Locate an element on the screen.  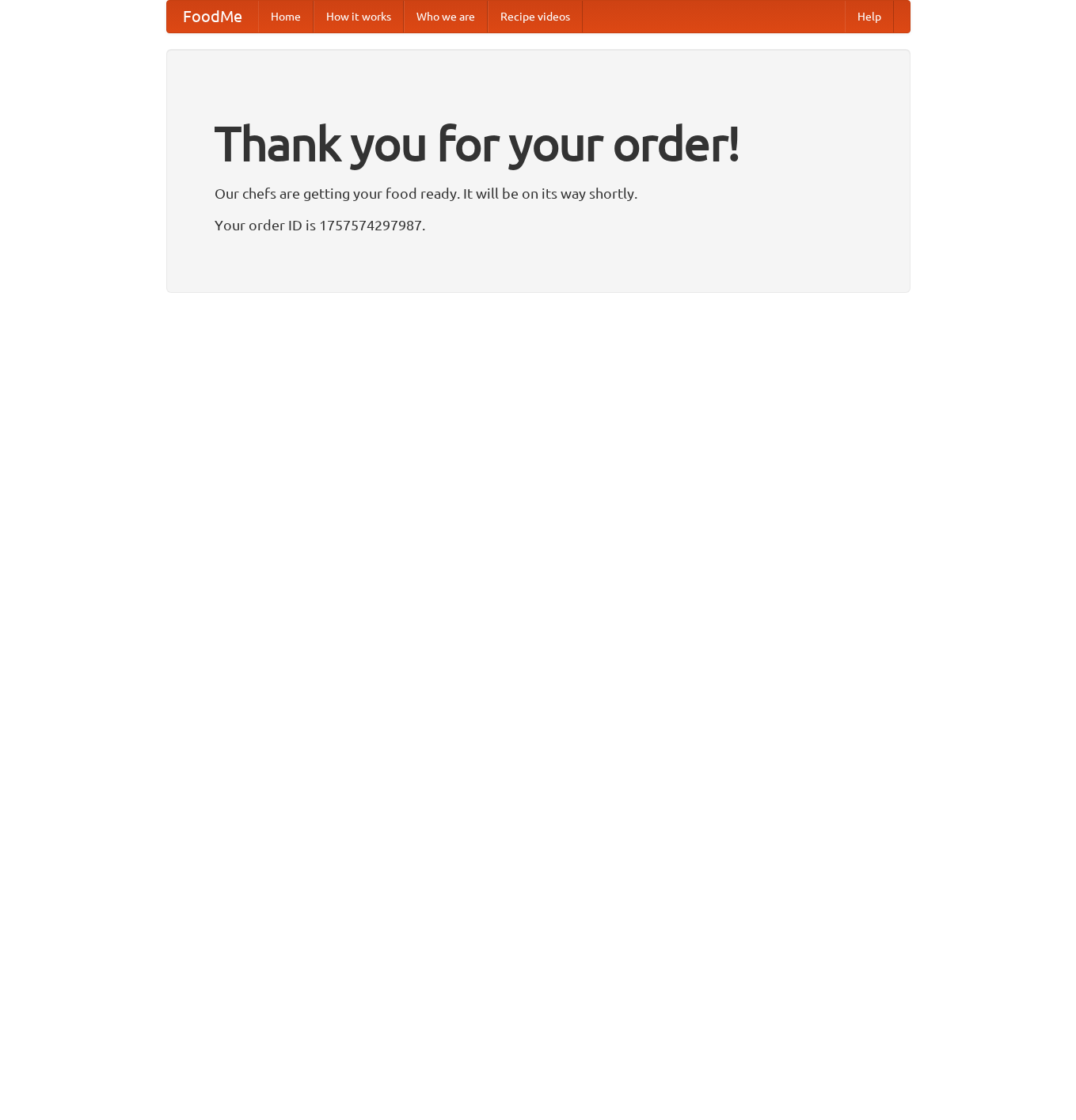
h1: Thank you for your order! is located at coordinates (538, 143).